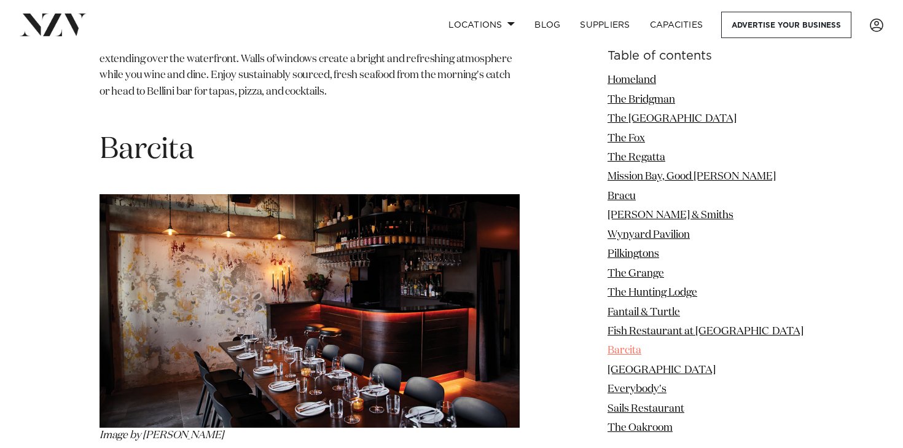 The height and width of the screenshot is (448, 903). Describe the element at coordinates (636, 157) in the screenshot. I see `a: The Regatta` at that location.